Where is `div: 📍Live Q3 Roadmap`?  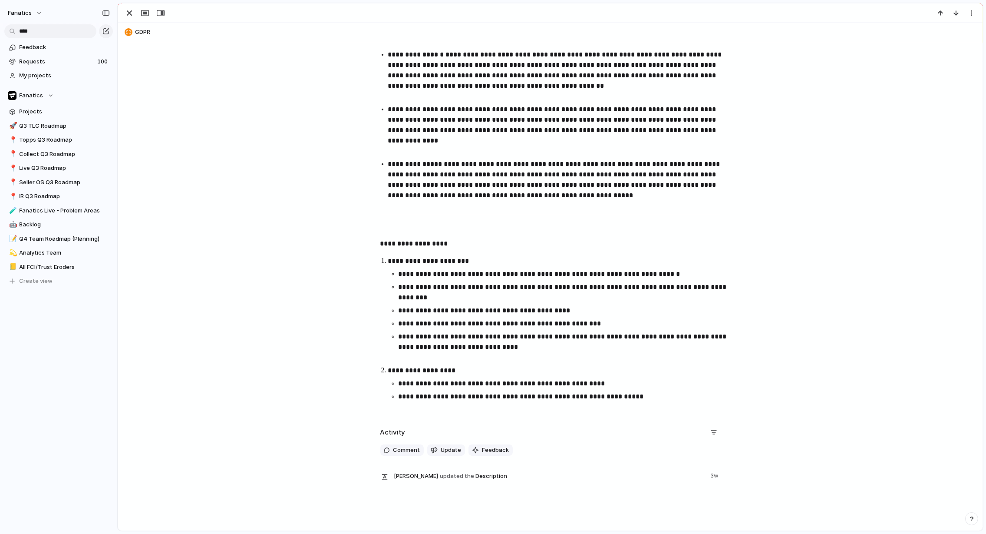 div: 📍Live Q3 Roadmap is located at coordinates (59, 168).